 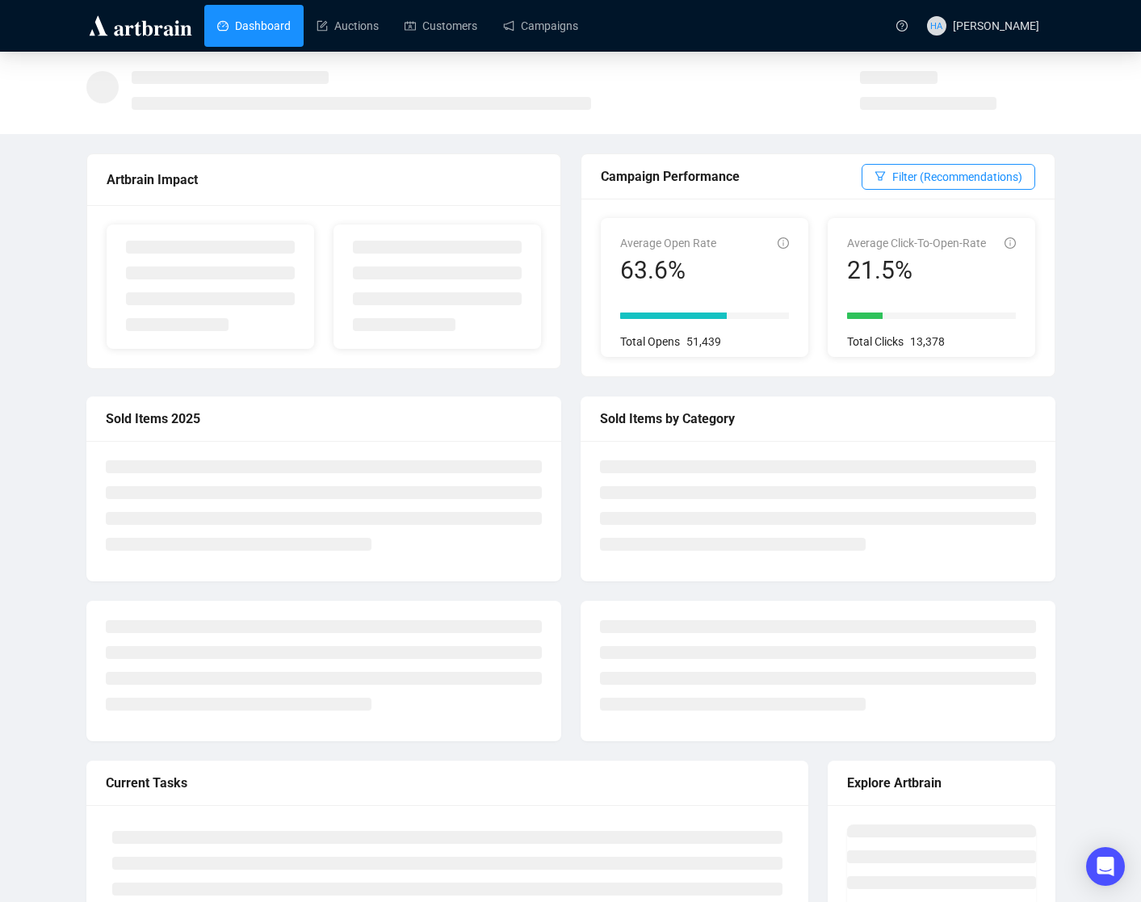 What do you see at coordinates (942, 783) in the screenshot?
I see `div: Explore Artbrain` at bounding box center [942, 783].